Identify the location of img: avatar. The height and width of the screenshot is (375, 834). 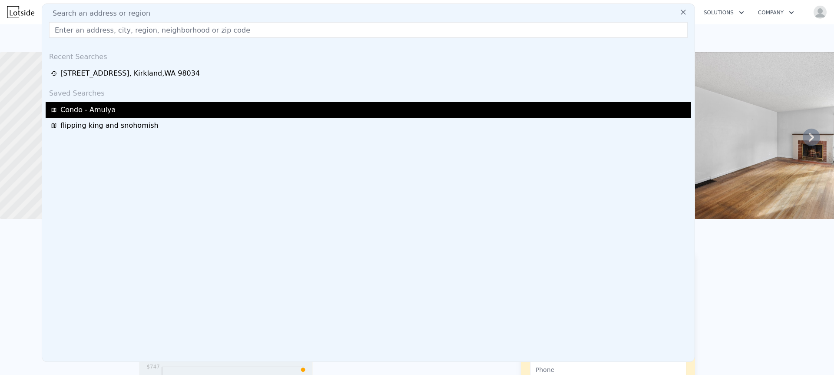
(820, 12).